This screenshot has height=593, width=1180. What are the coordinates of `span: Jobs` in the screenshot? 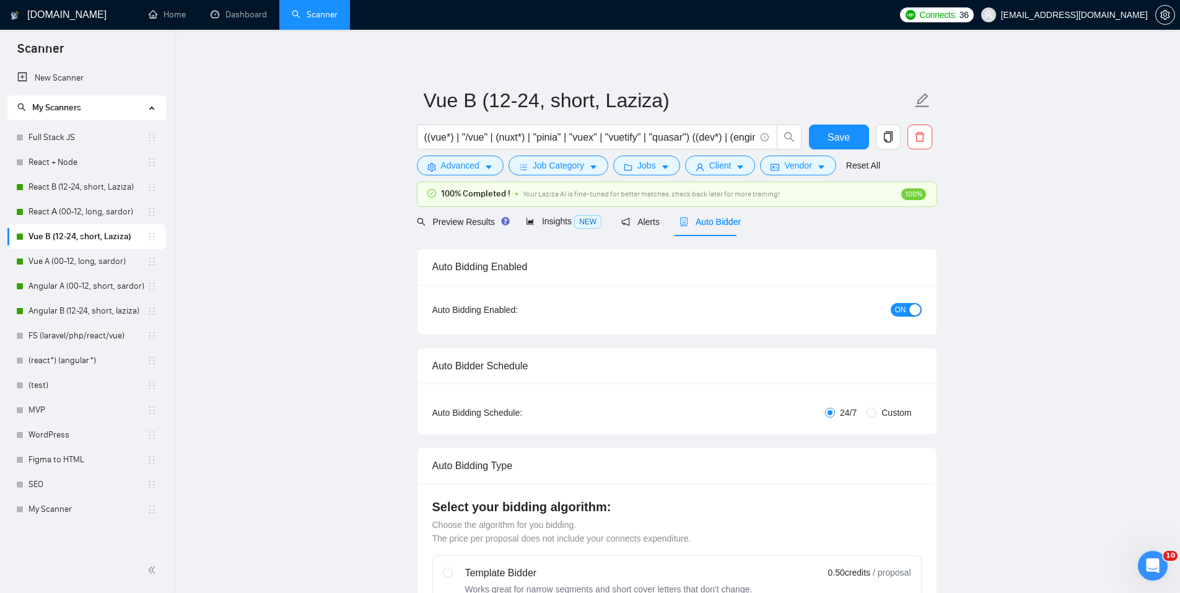 It's located at (646, 165).